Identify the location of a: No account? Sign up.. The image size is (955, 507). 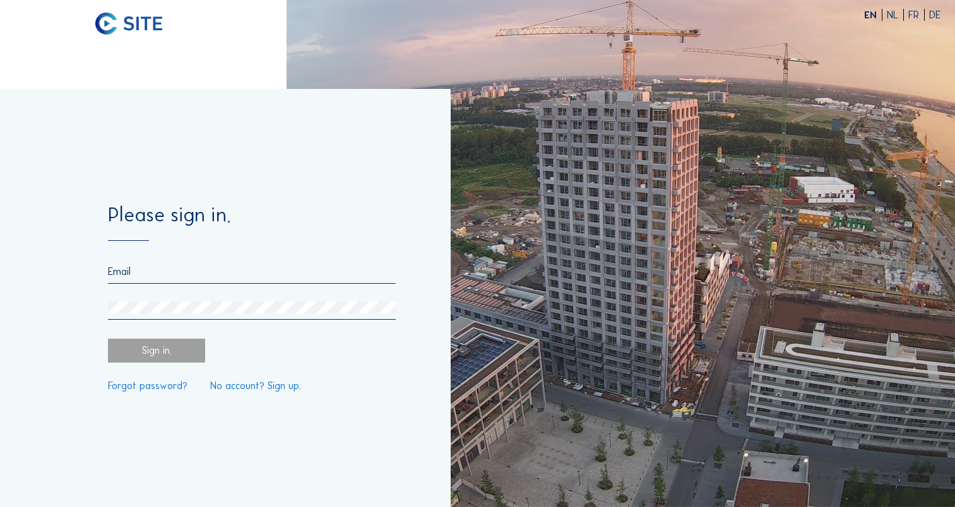
(256, 386).